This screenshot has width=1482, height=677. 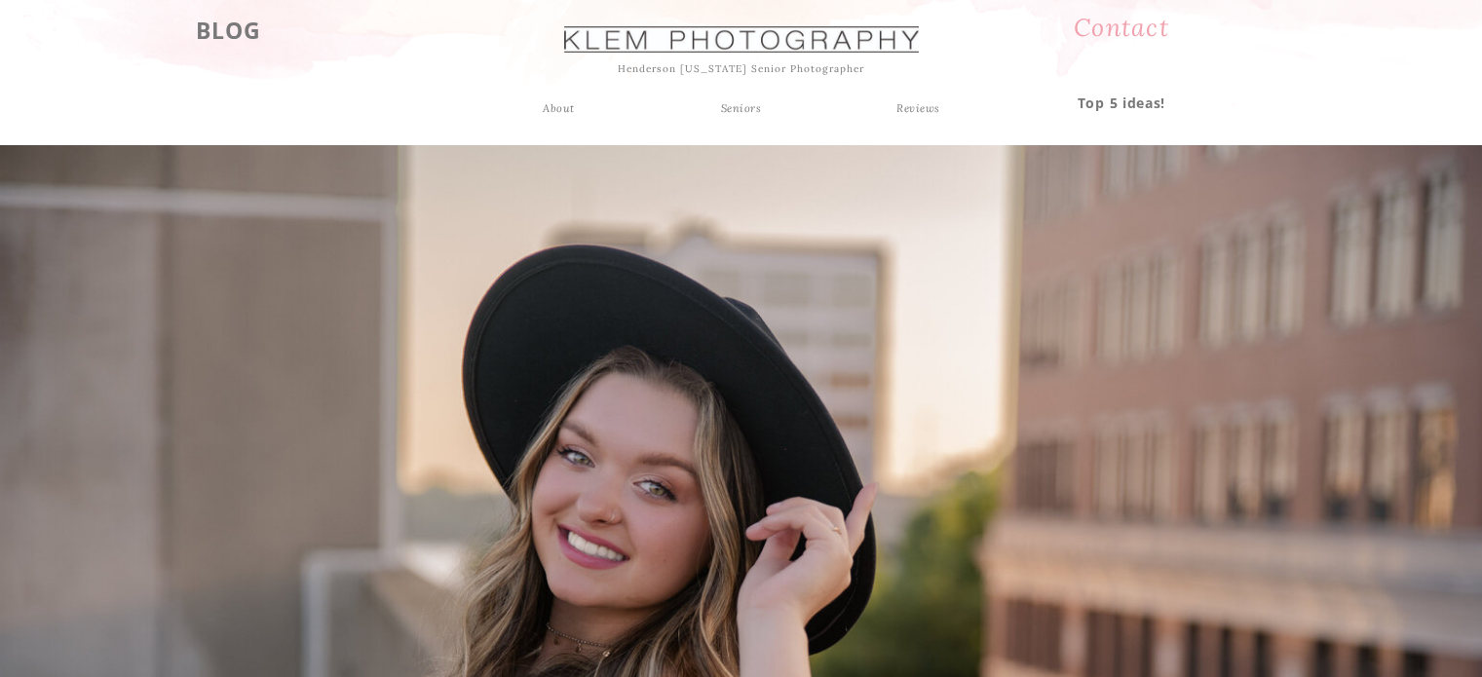 I want to click on a: Top 5 ideas!, so click(x=1122, y=99).